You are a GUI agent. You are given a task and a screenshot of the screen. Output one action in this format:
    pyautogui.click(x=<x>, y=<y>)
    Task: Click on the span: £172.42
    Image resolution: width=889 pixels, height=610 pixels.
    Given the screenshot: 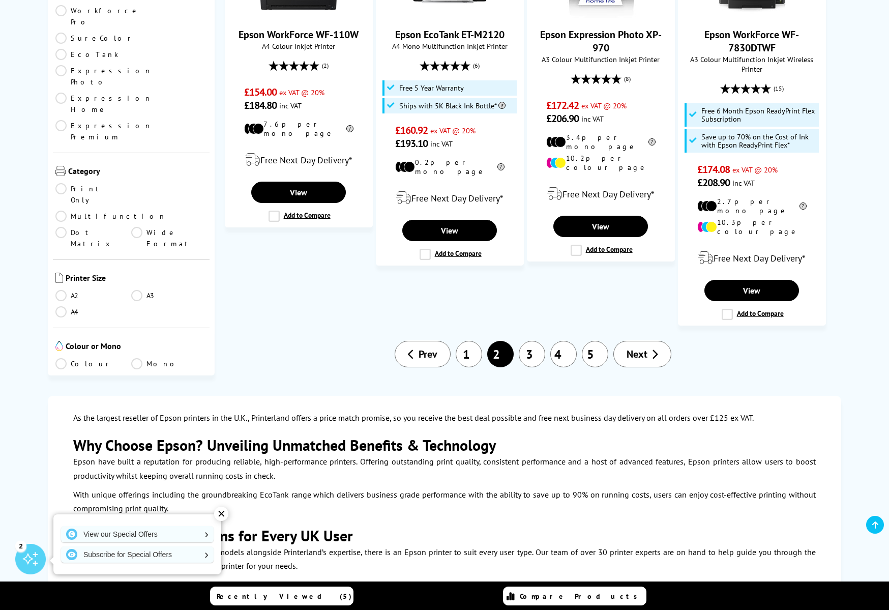 What is the action you would take?
    pyautogui.click(x=562, y=105)
    